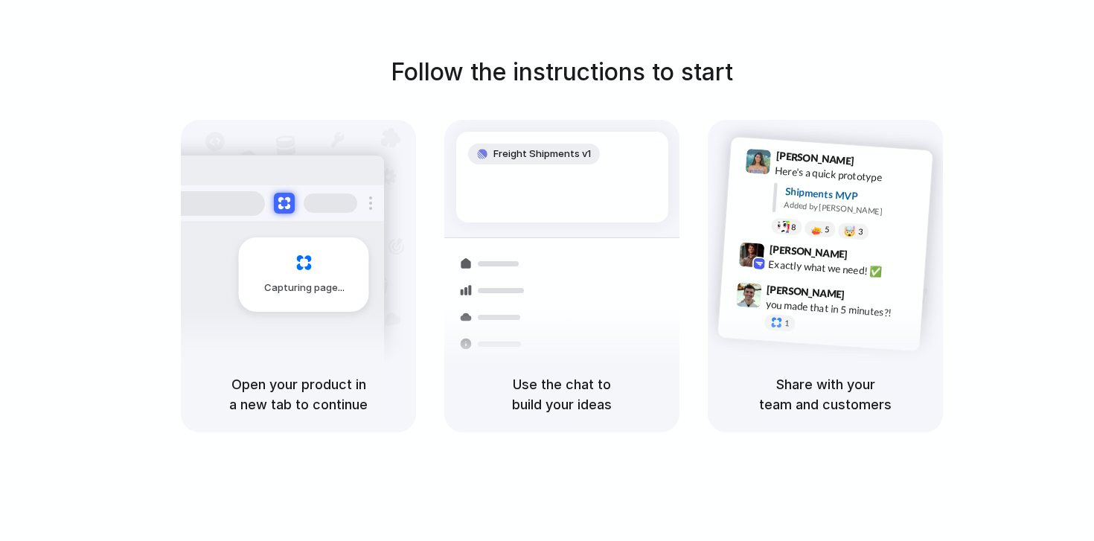 This screenshot has height=541, width=1094. What do you see at coordinates (793, 227) in the screenshot?
I see `span: 8` at bounding box center [793, 227].